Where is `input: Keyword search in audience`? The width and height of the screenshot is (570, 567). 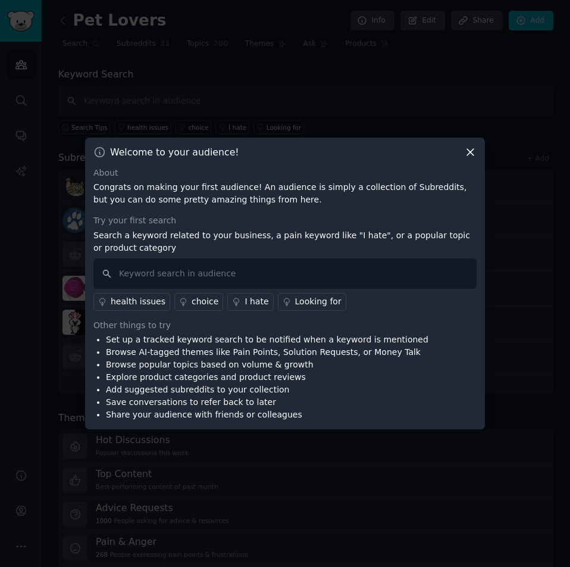 input: Keyword search in audience is located at coordinates (285, 273).